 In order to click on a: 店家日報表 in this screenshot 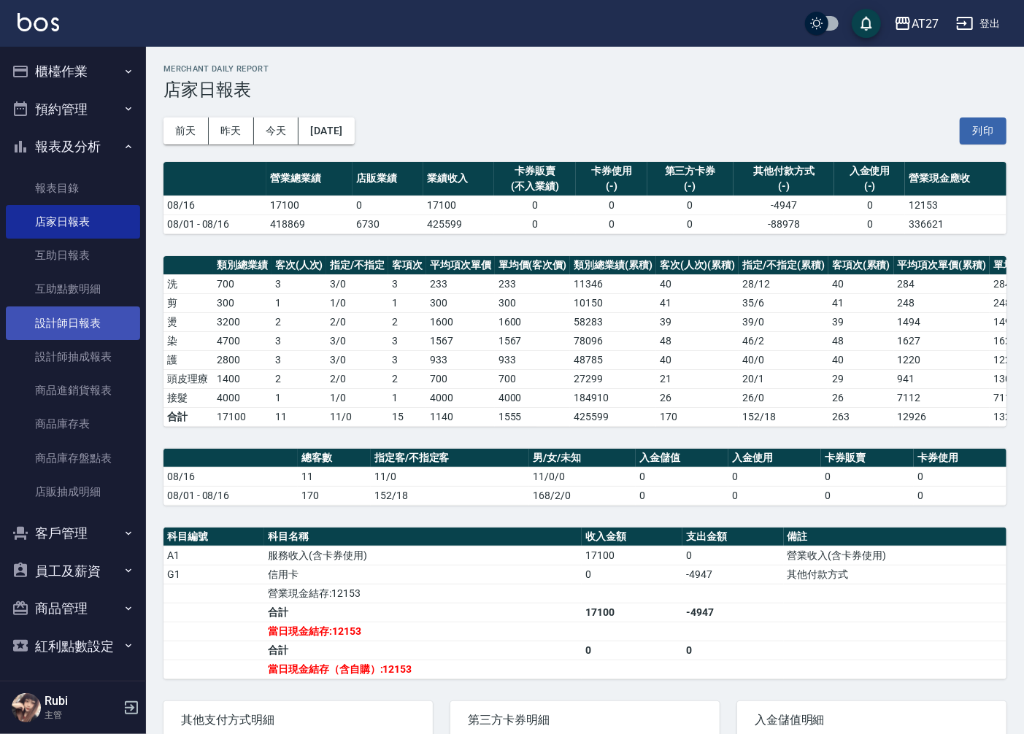, I will do `click(73, 222)`.